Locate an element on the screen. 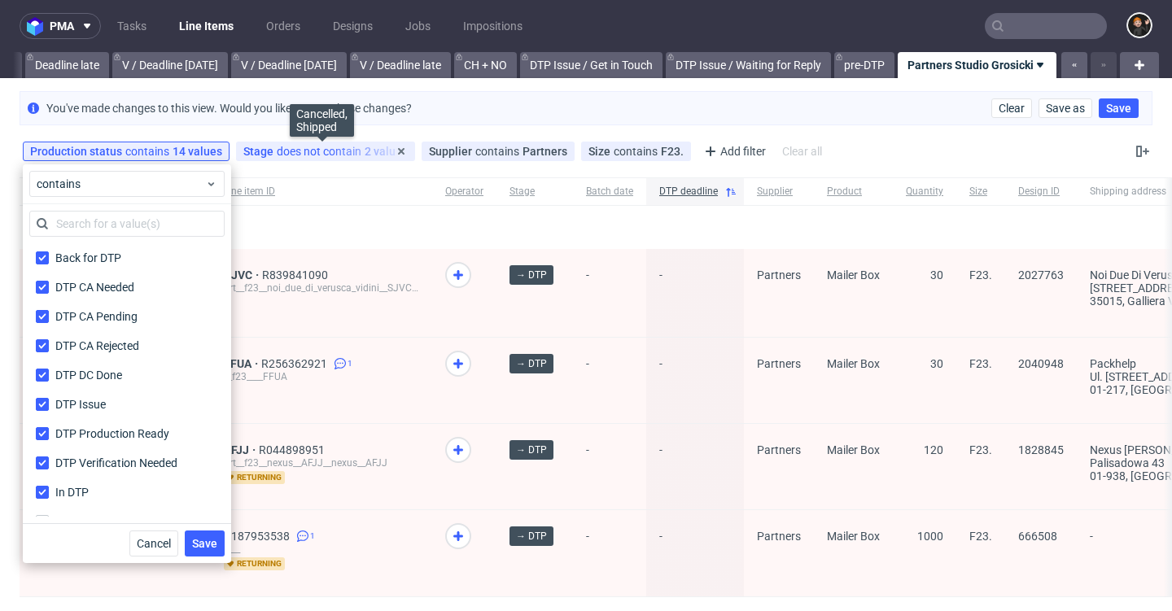 This screenshot has width=1172, height=611. div: prt__f23__nexus__AFJJ__nexus__AFJJ is located at coordinates (321, 463).